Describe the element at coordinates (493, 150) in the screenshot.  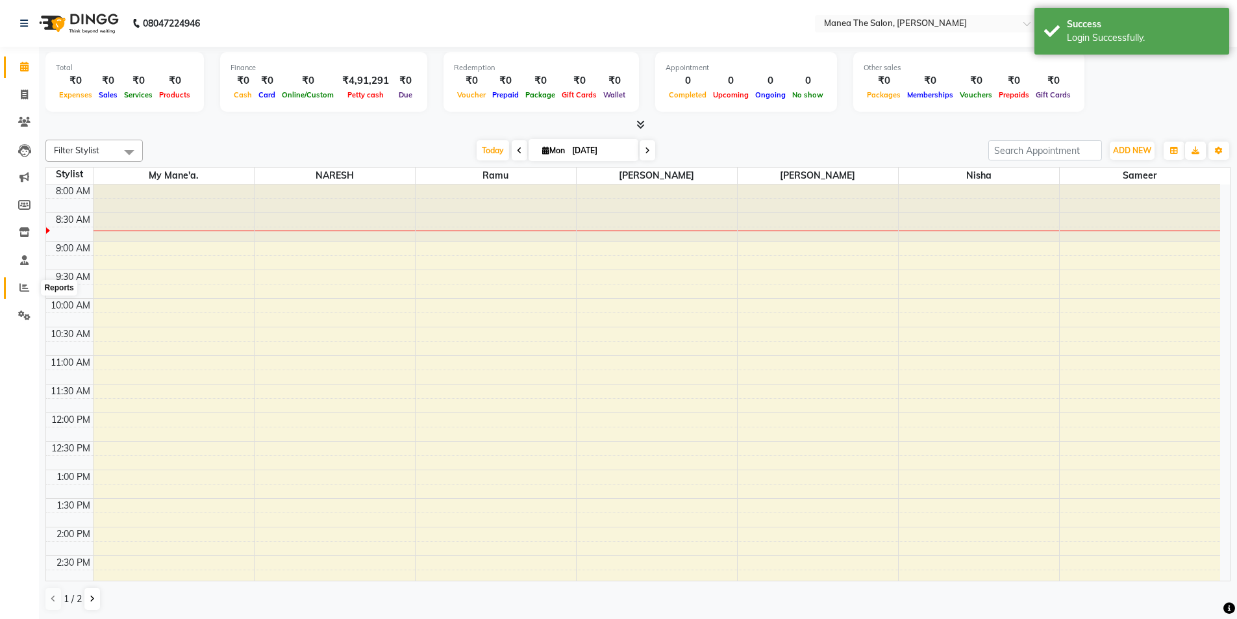
I see `span: Today` at that location.